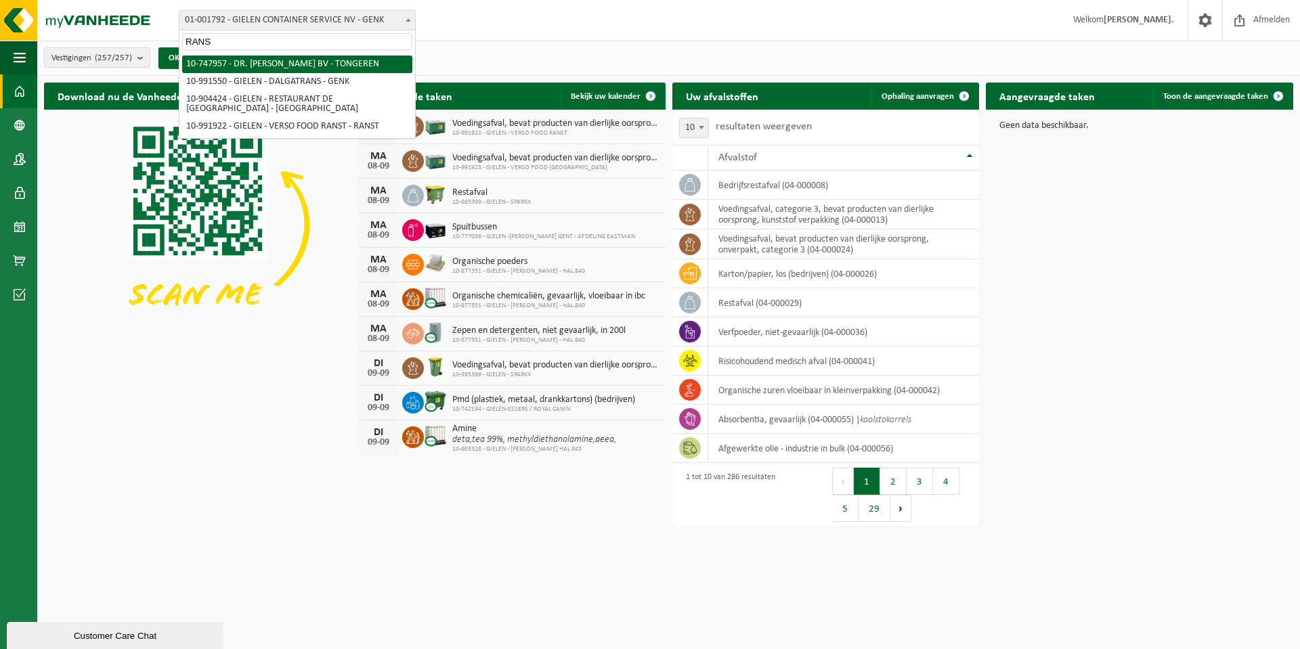  I want to click on span: 10-991922 - GIELEN - VERSO FOOD RANST, so click(555, 133).